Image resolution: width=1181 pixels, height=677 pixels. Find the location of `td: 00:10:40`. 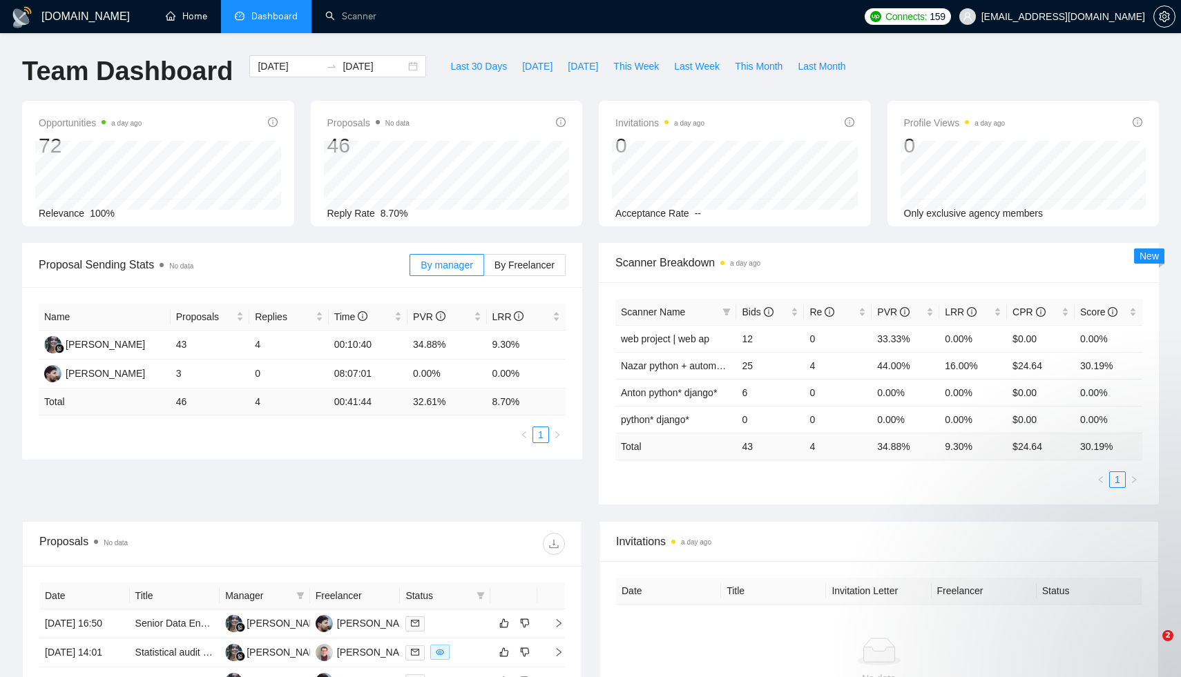

td: 00:10:40 is located at coordinates (368, 345).